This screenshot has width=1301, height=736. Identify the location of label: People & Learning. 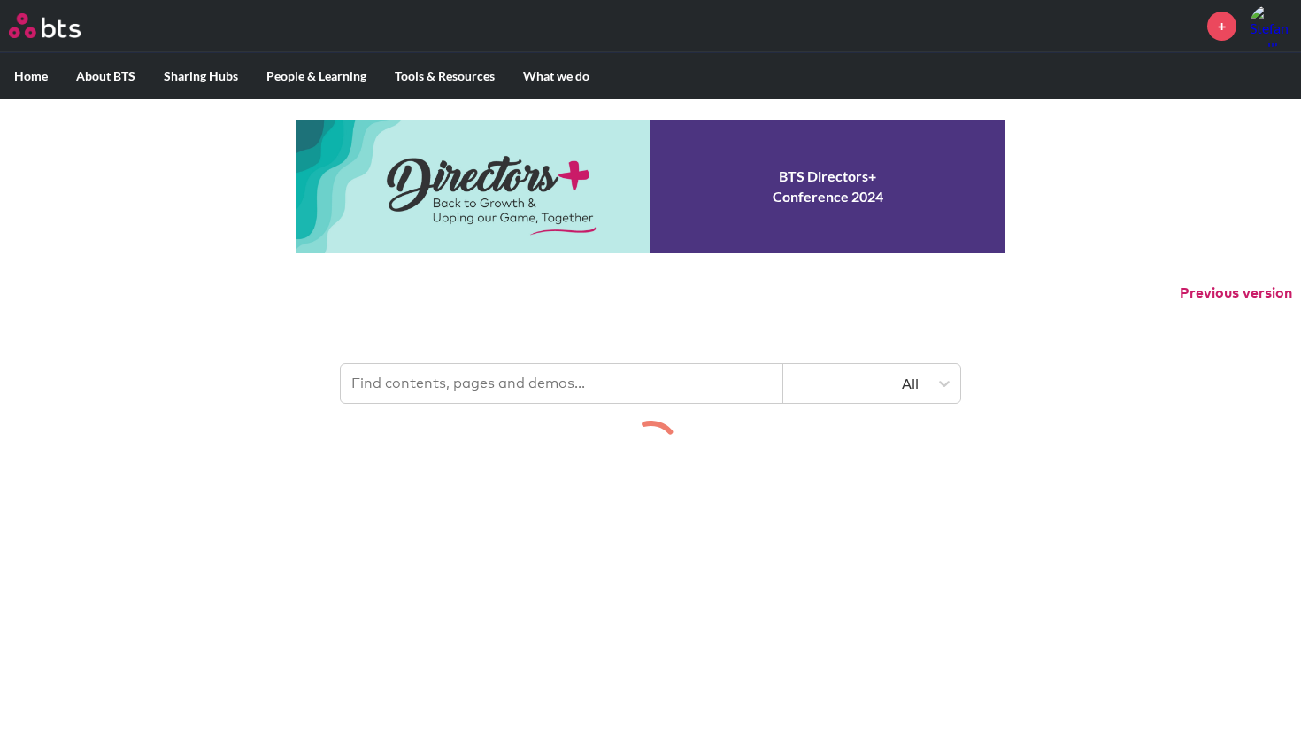
(316, 76).